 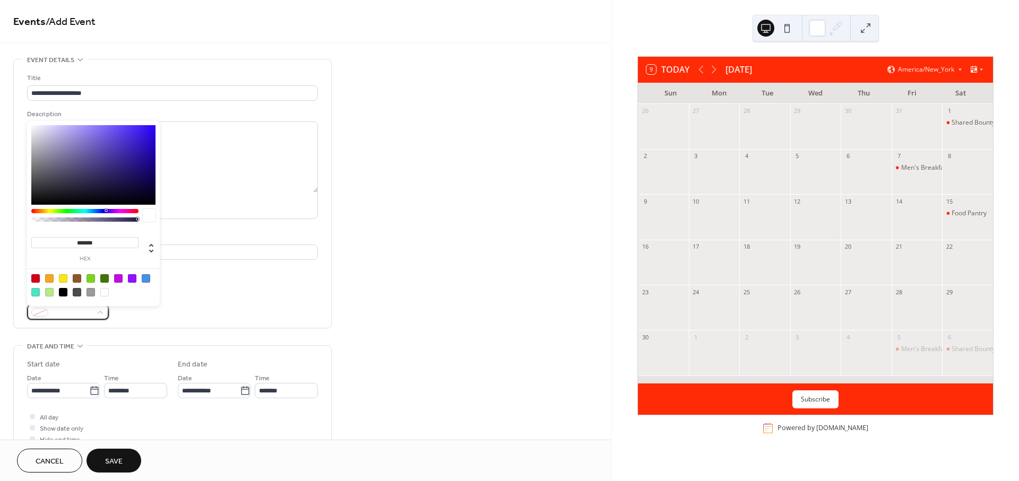 What do you see at coordinates (105, 279) in the screenshot?
I see `div: #417505` at bounding box center [105, 279].